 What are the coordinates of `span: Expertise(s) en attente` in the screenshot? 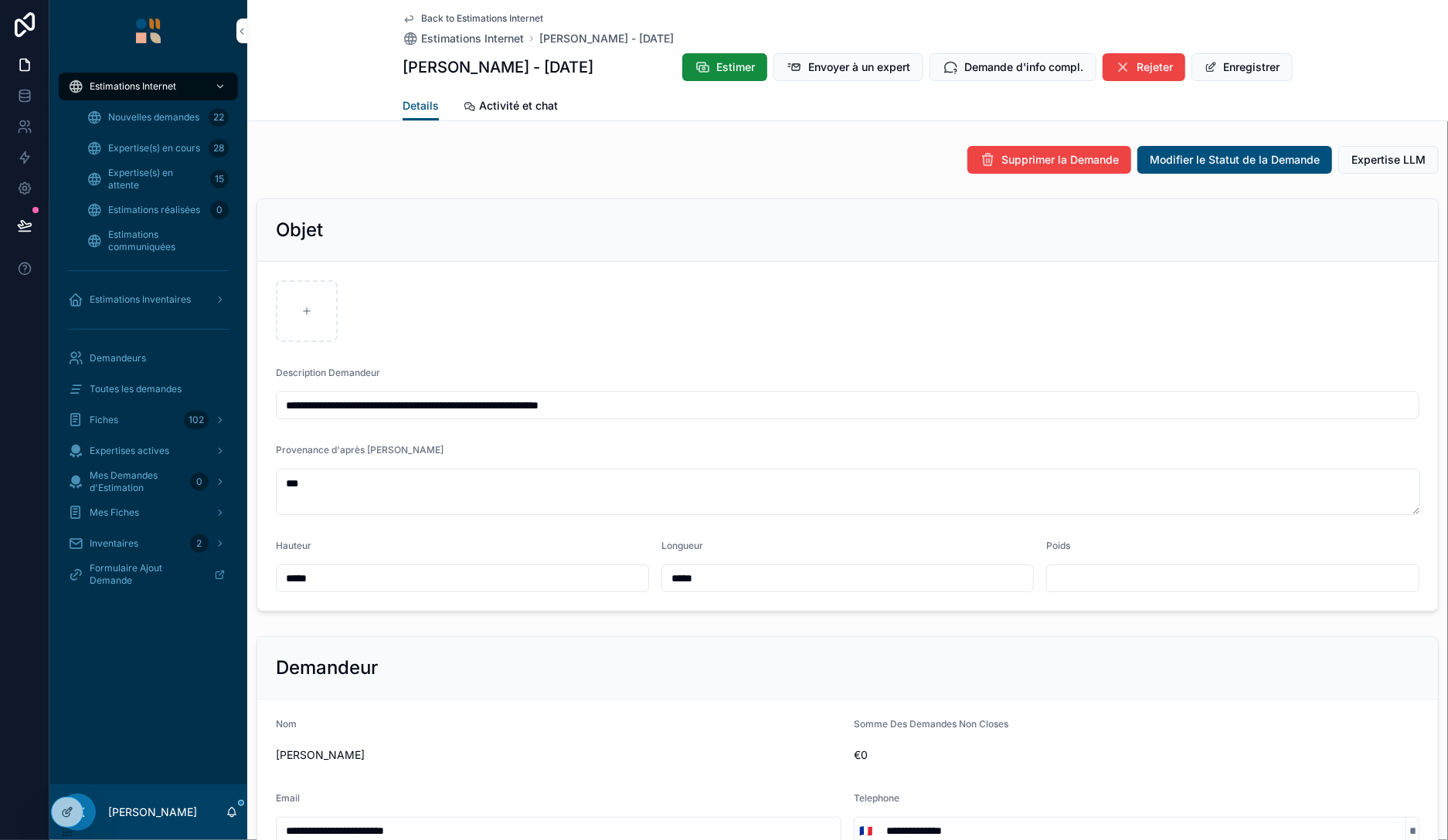 It's located at (156, 179).